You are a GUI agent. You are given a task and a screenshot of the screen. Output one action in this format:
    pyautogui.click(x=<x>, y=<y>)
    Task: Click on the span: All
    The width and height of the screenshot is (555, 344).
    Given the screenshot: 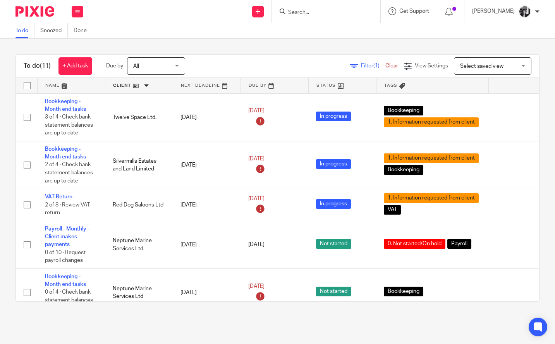 What is the action you would take?
    pyautogui.click(x=136, y=66)
    